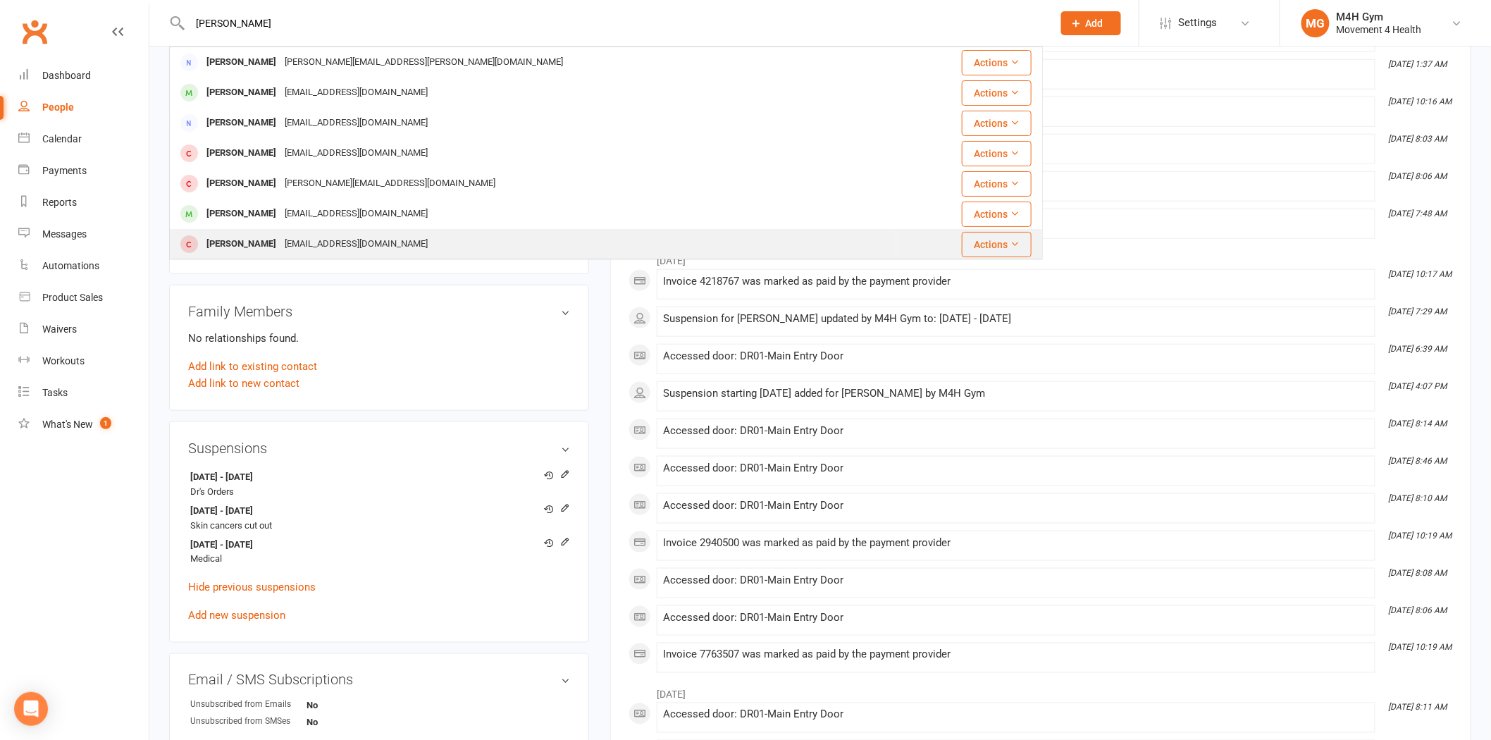 Image resolution: width=1491 pixels, height=740 pixels. What do you see at coordinates (1016, 281) in the screenshot?
I see `div: Invoice 4218767 was marked as paid by the payment provider` at bounding box center [1016, 281].